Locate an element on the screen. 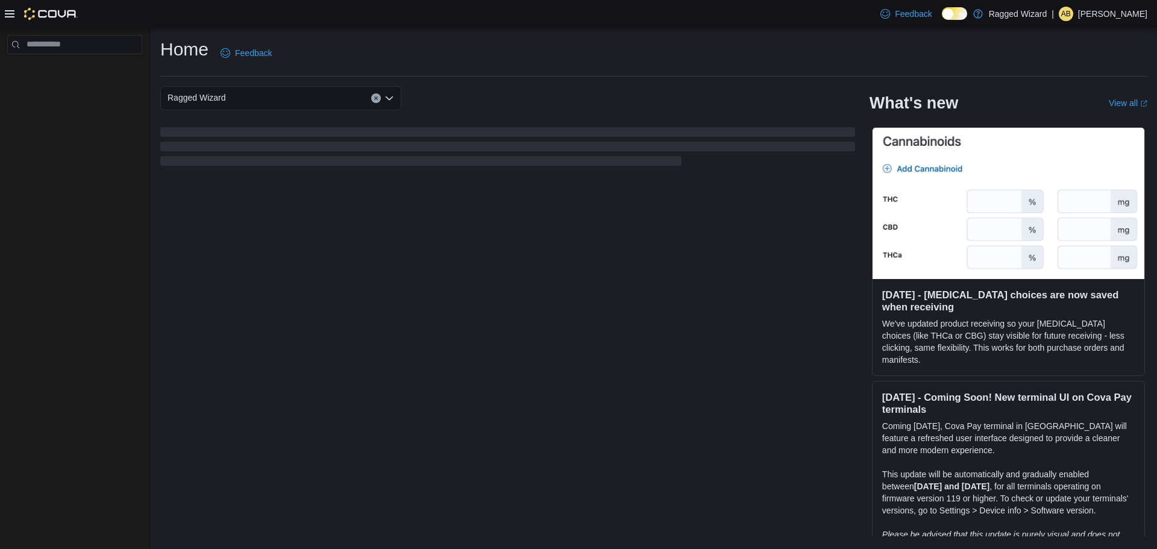 The width and height of the screenshot is (1157, 549). svg: External link is located at coordinates (1144, 104).